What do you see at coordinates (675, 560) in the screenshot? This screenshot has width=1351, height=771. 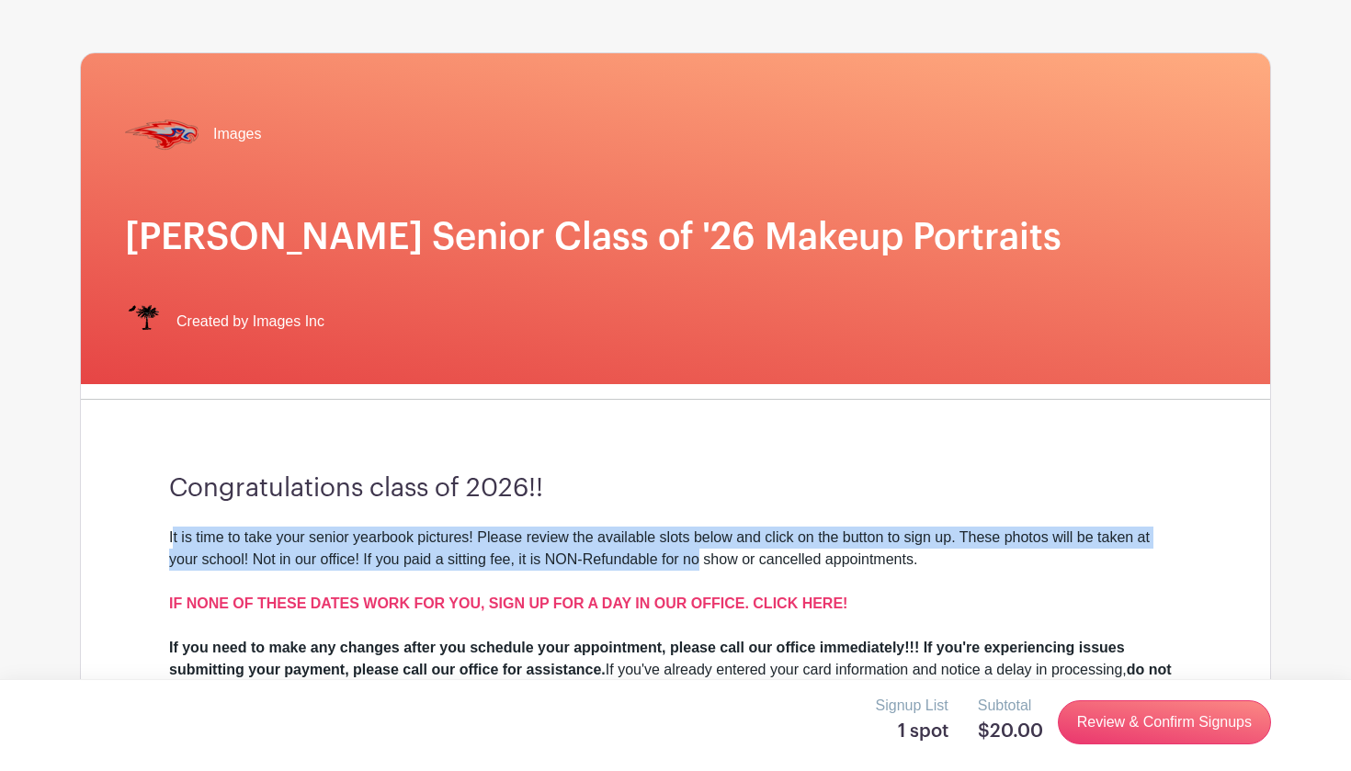 I see `div: It is time to take your senior yearbook pictures! Please review the available slots below and cli...` at bounding box center [675, 560].